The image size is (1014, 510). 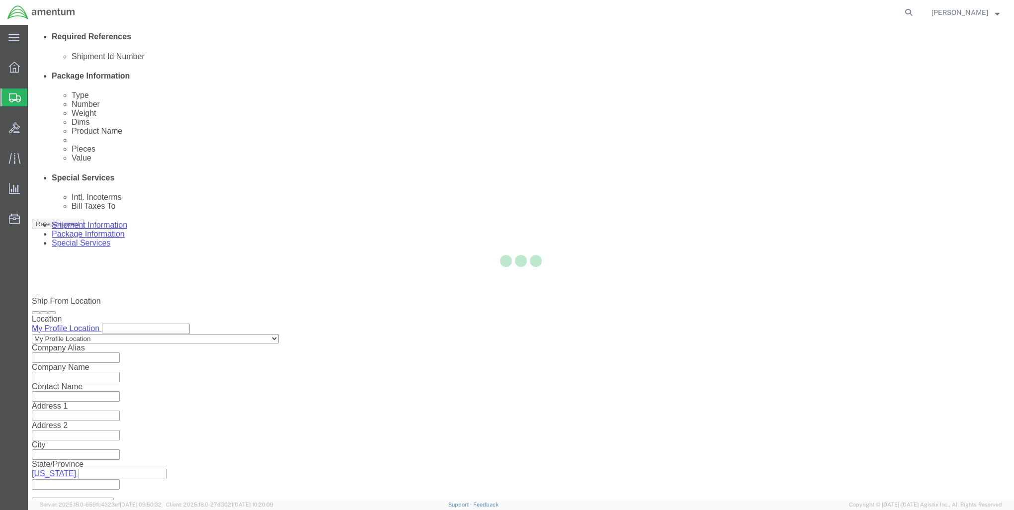 What do you see at coordinates (461, 505) in the screenshot?
I see `a: Support` at bounding box center [461, 505].